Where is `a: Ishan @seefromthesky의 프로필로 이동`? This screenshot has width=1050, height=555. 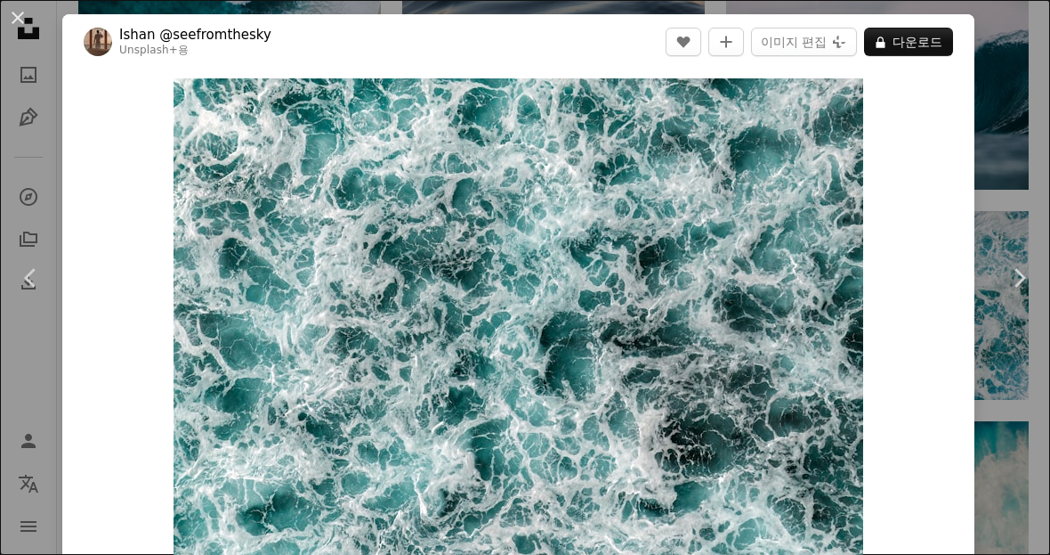
a: Ishan @seefromthesky의 프로필로 이동 is located at coordinates (98, 42).